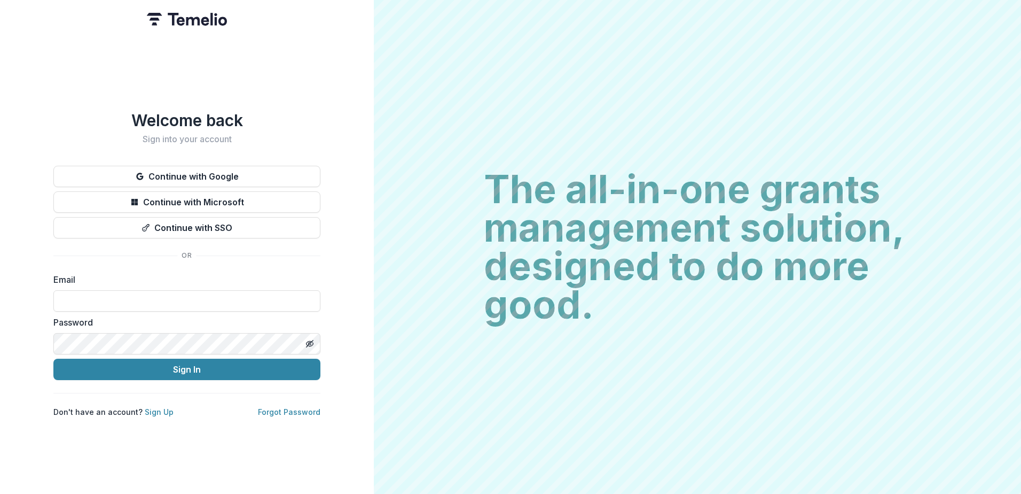 This screenshot has width=1021, height=494. I want to click on button: Continue with Microsoft, so click(187, 202).